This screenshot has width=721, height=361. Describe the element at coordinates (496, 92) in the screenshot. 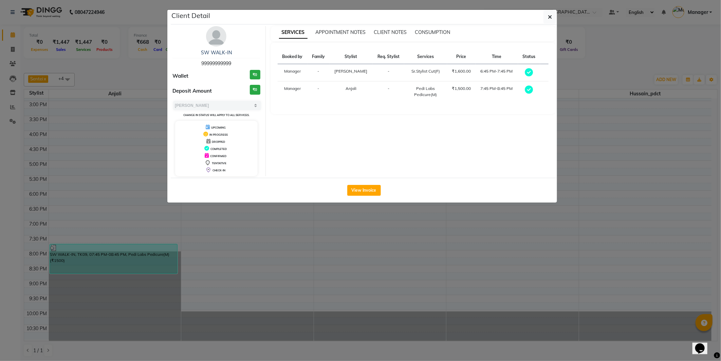

I see `td: 7:45 PM-8:45 PM` at that location.